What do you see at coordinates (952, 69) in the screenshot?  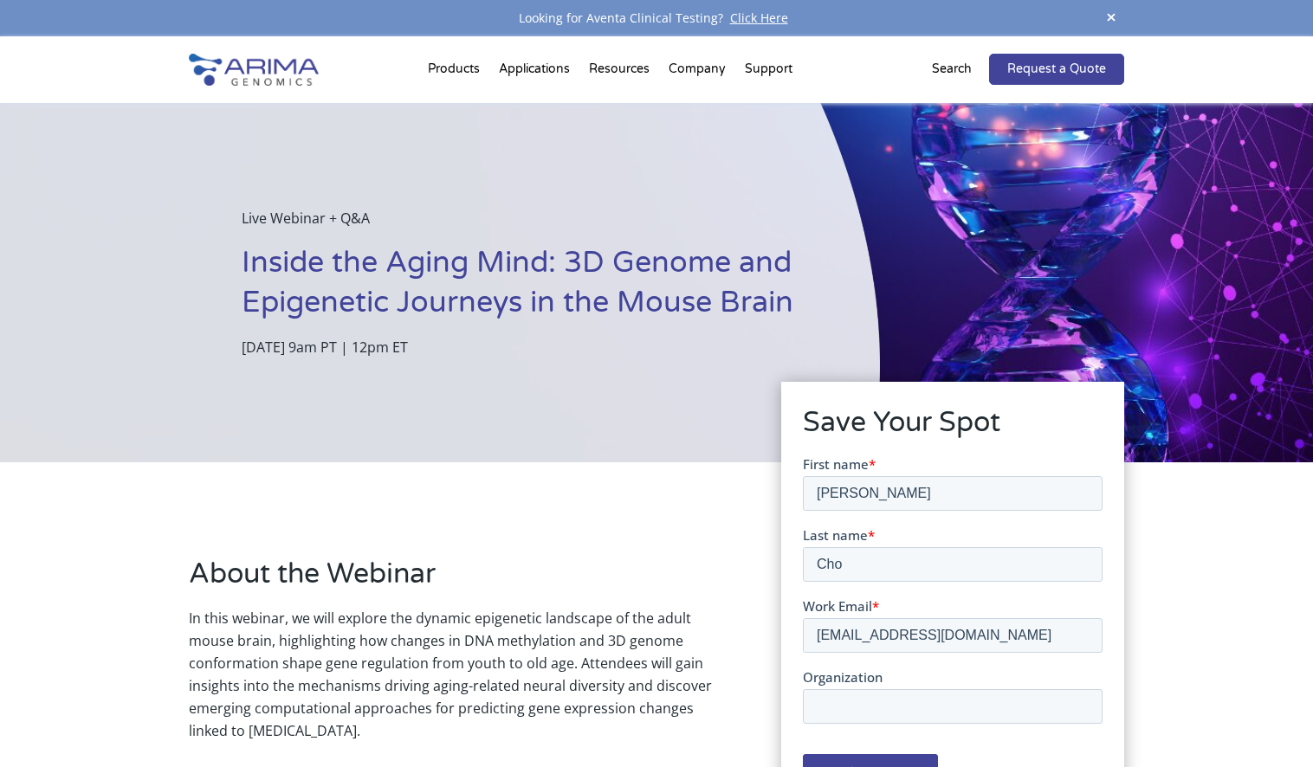 I see `p: Search` at bounding box center [952, 69].